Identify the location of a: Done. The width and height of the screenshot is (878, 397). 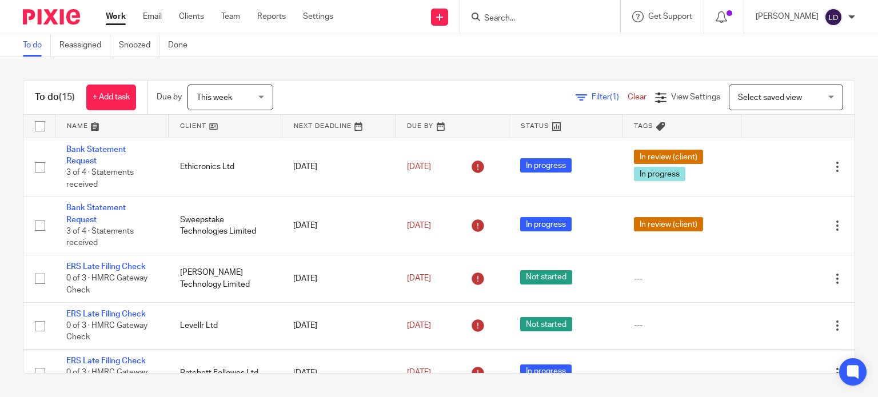
(182, 45).